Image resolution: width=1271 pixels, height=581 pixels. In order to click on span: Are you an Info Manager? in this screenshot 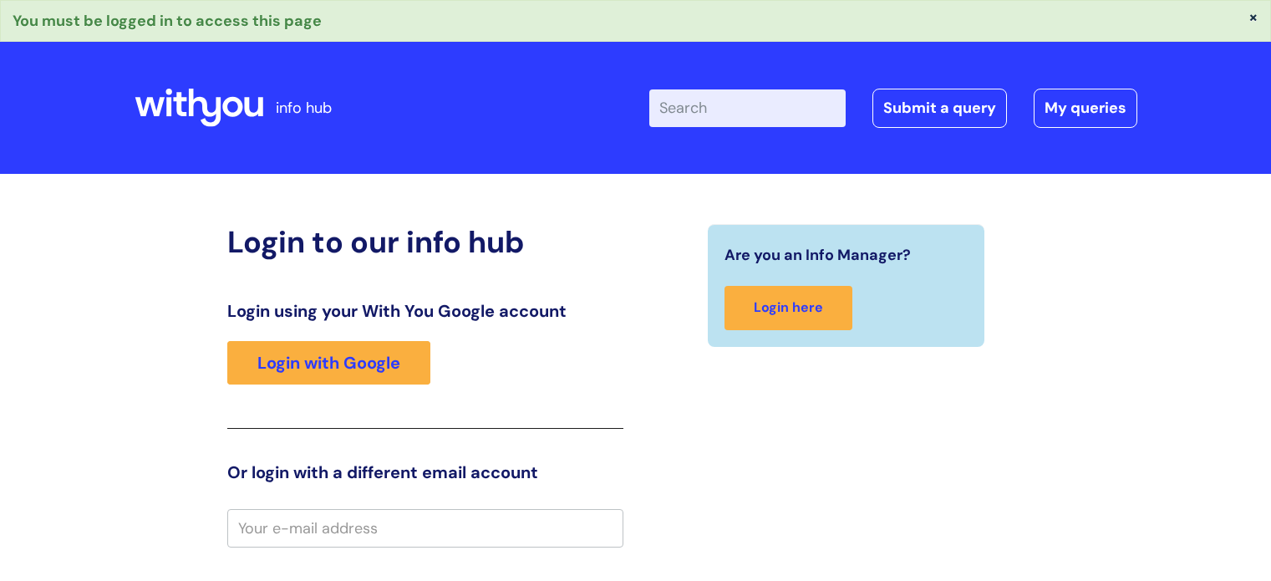, I will do `click(817, 255)`.